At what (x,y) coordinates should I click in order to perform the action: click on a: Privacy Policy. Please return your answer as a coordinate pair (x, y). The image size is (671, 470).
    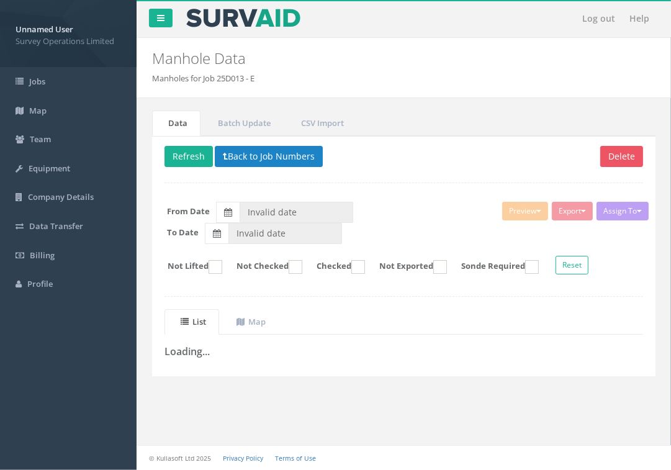
    Looking at the image, I should click on (243, 458).